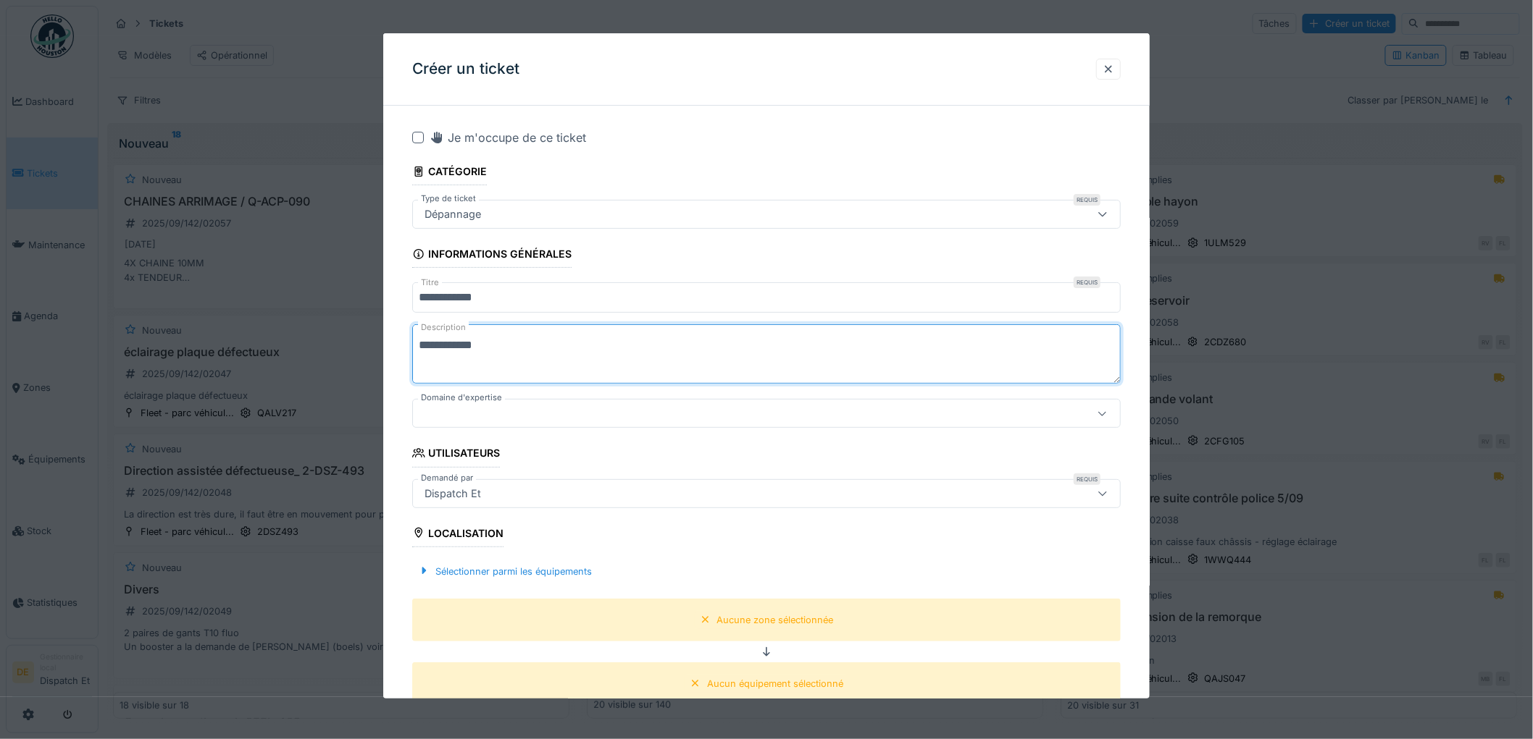 This screenshot has height=739, width=1533. Describe the element at coordinates (508, 138) in the screenshot. I see `div: Je m'occupe de ce ticket` at that location.